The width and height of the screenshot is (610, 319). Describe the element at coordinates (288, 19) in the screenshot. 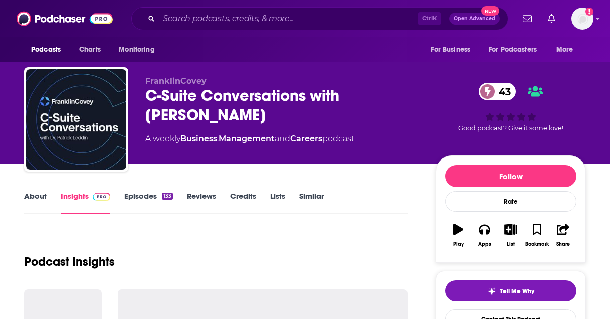

I see `input: Search podcasts, credits, & more...` at that location.